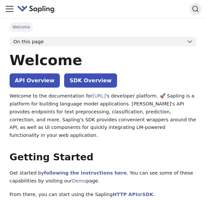 The height and width of the screenshot is (201, 206). What do you see at coordinates (90, 81) in the screenshot?
I see `a: SDK Overview` at bounding box center [90, 81].